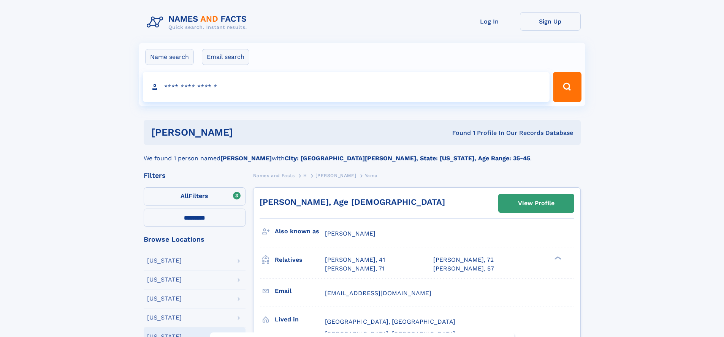 This screenshot has height=337, width=724. What do you see at coordinates (170, 57) in the screenshot?
I see `label: Name search` at bounding box center [170, 57].